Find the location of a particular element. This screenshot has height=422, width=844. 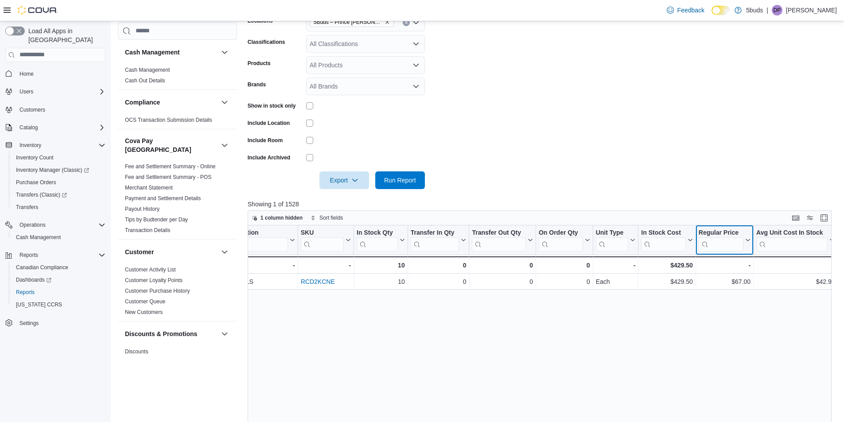

span: Transfers is located at coordinates (59, 207).